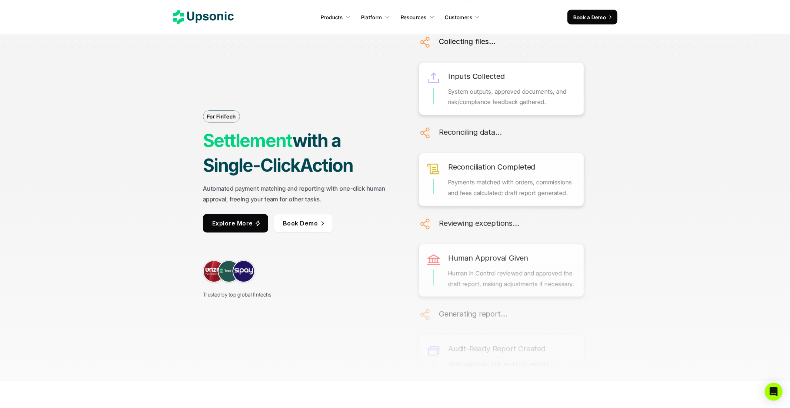 The height and width of the screenshot is (408, 790). I want to click on p: Products, so click(331, 17).